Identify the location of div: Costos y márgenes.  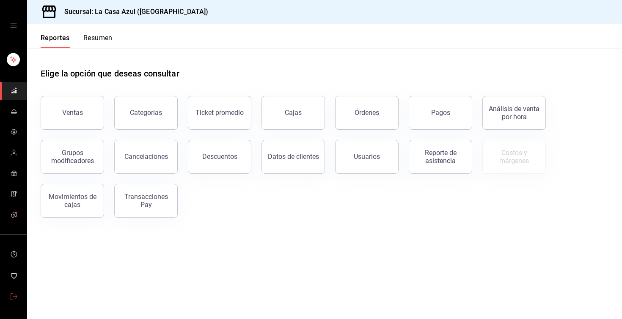
(514, 157).